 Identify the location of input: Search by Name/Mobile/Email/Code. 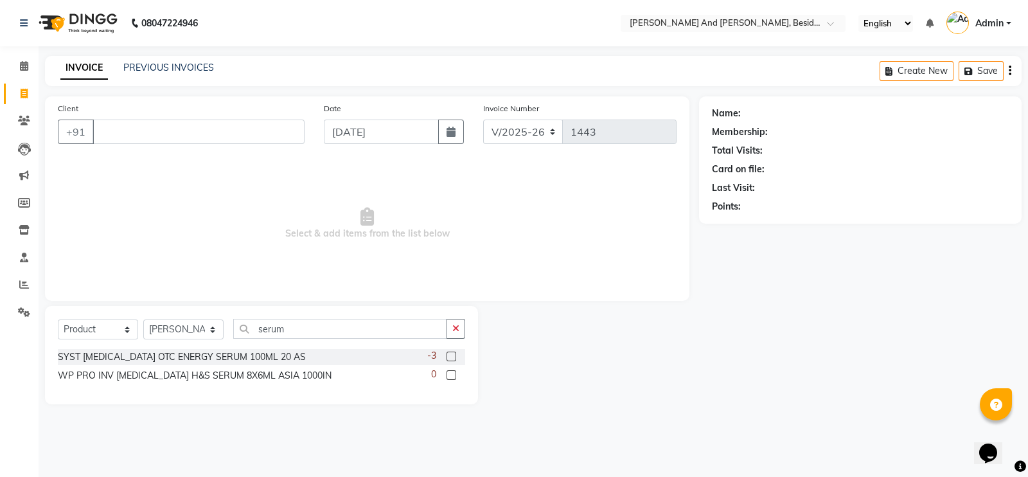
(198, 132).